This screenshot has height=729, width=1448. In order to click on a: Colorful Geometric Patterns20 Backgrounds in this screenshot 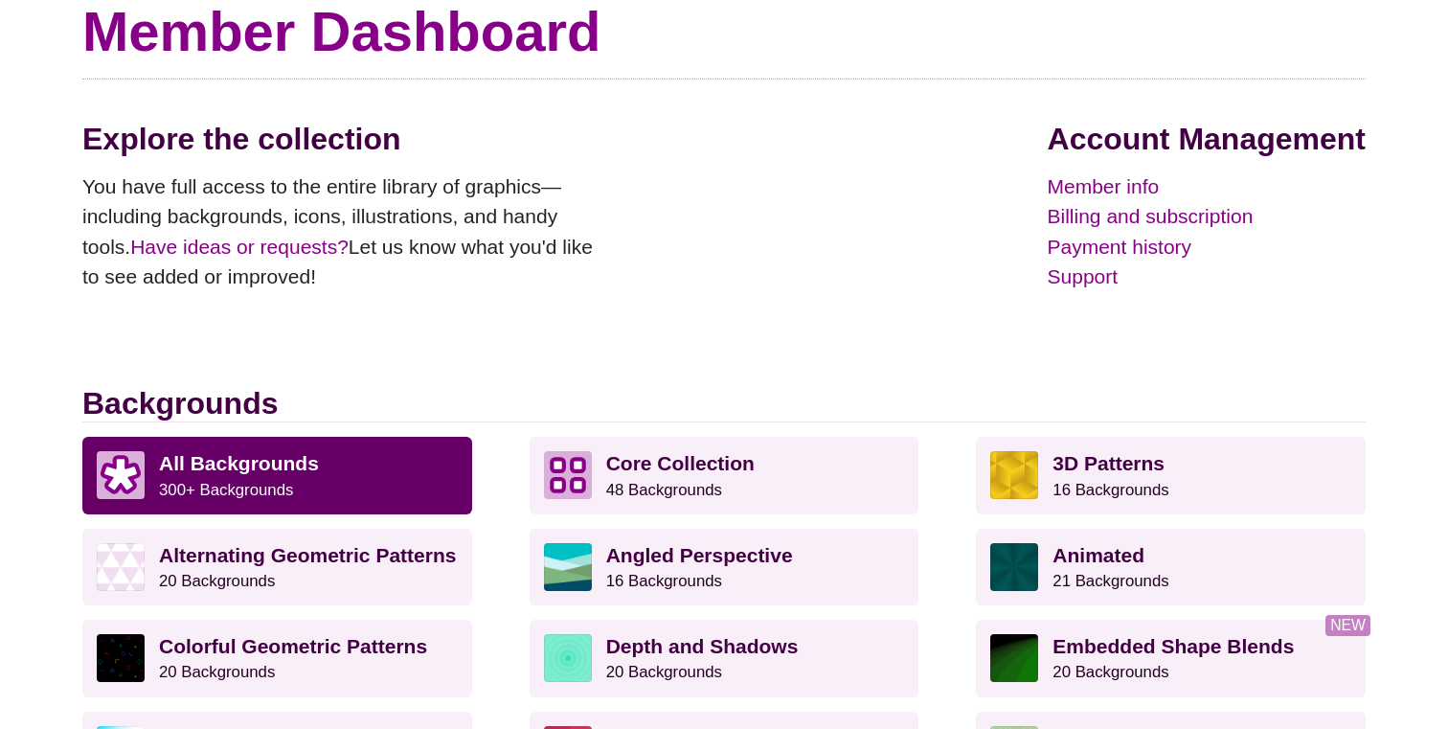, I will do `click(277, 658)`.